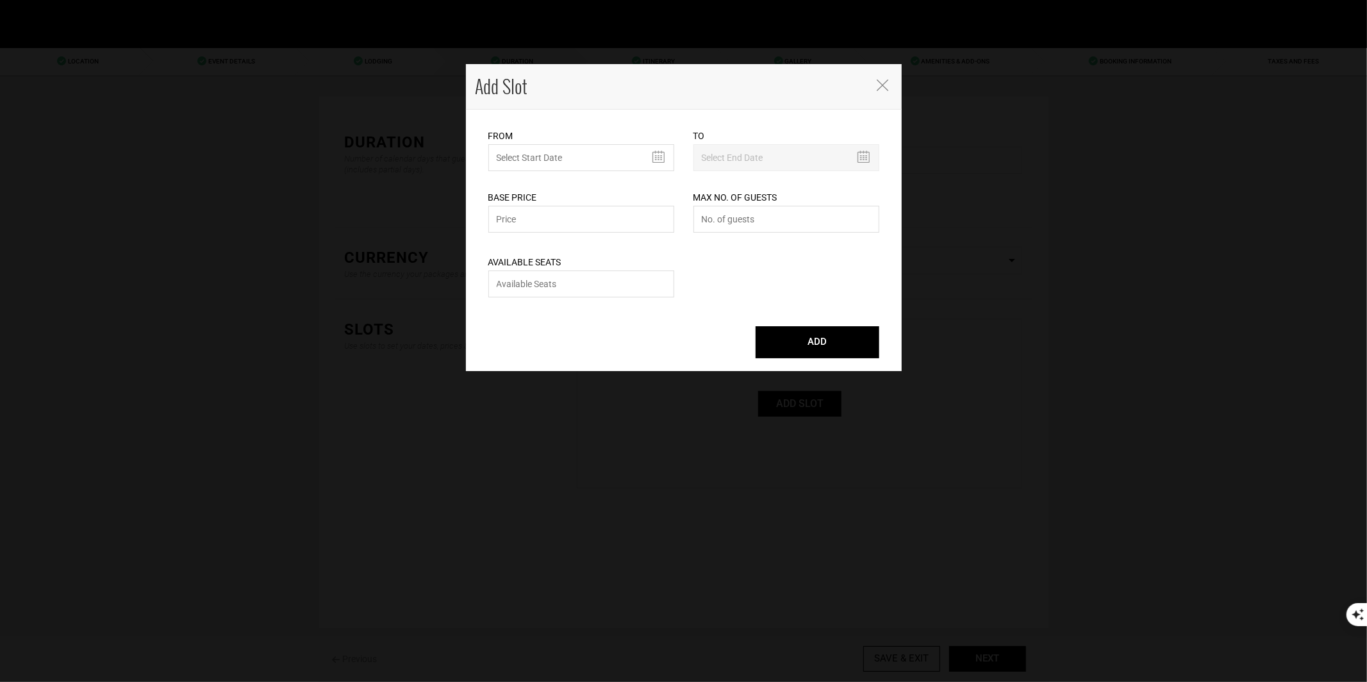 Image resolution: width=1367 pixels, height=682 pixels. Describe the element at coordinates (581, 158) in the screenshot. I see `input: Select Start Date` at that location.